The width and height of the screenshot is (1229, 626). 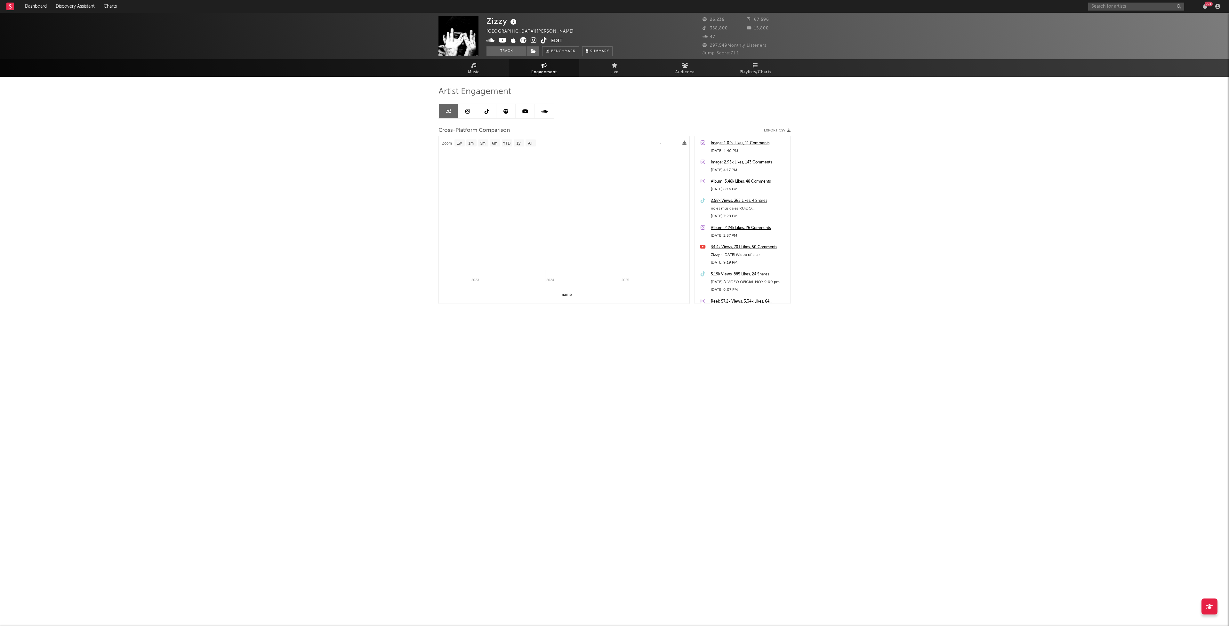 What do you see at coordinates (471, 143) in the screenshot?
I see `text: 1m` at bounding box center [471, 143].